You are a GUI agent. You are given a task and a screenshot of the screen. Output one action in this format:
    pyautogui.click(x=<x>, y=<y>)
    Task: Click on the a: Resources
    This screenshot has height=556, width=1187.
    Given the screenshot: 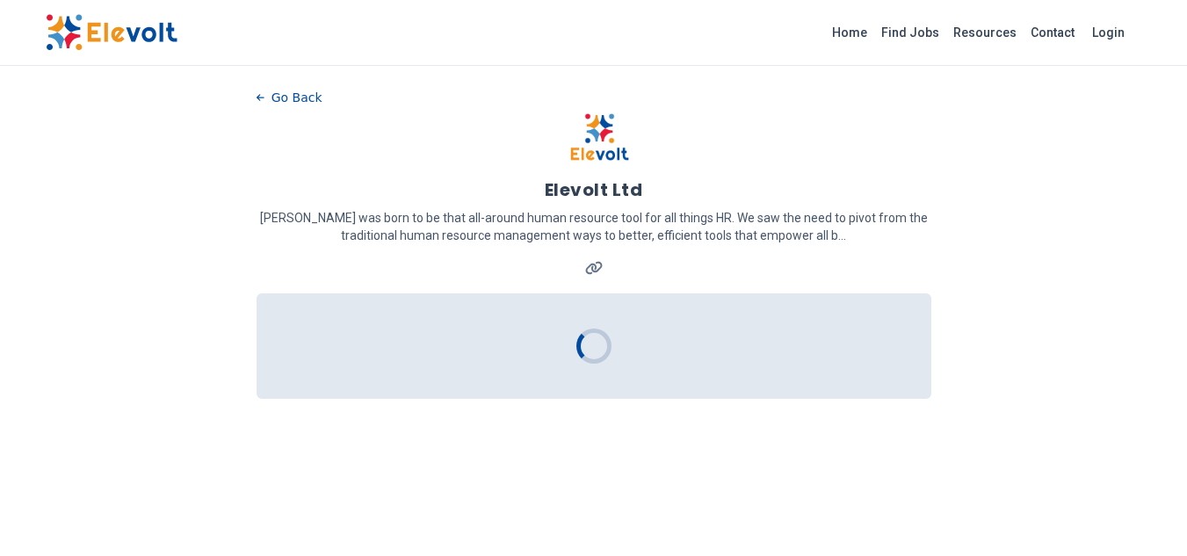 What is the action you would take?
    pyautogui.click(x=985, y=33)
    